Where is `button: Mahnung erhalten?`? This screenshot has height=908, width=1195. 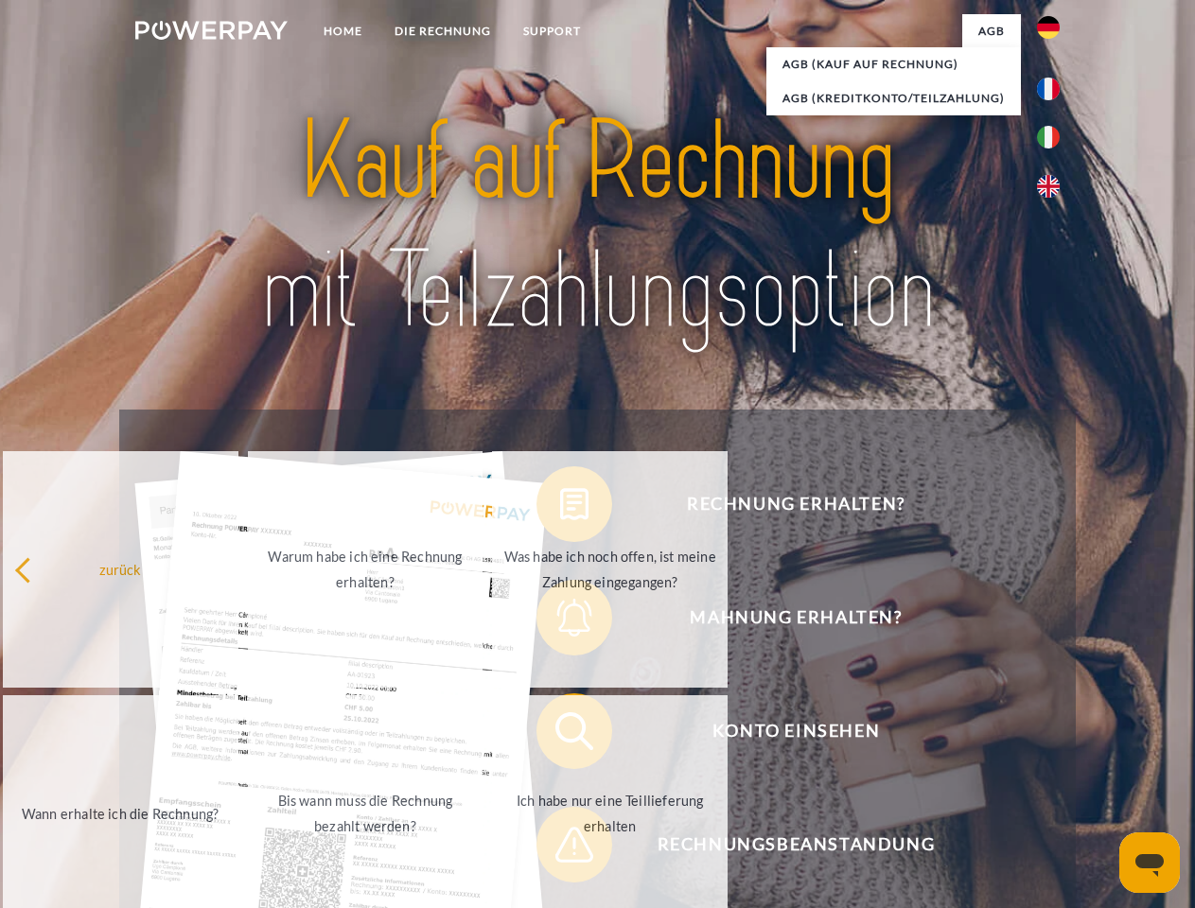 button: Mahnung erhalten? is located at coordinates (782, 618).